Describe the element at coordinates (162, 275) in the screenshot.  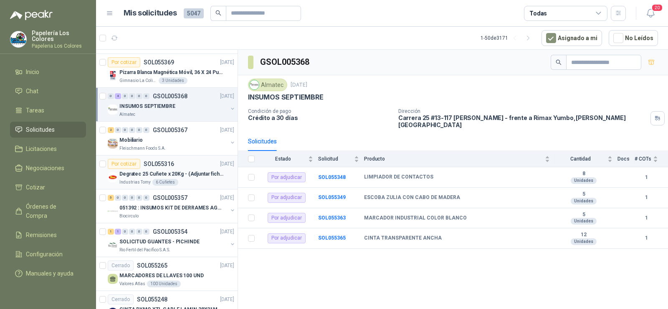
I see `p: MARCADORES DE LLAVES 100 UND` at that location.